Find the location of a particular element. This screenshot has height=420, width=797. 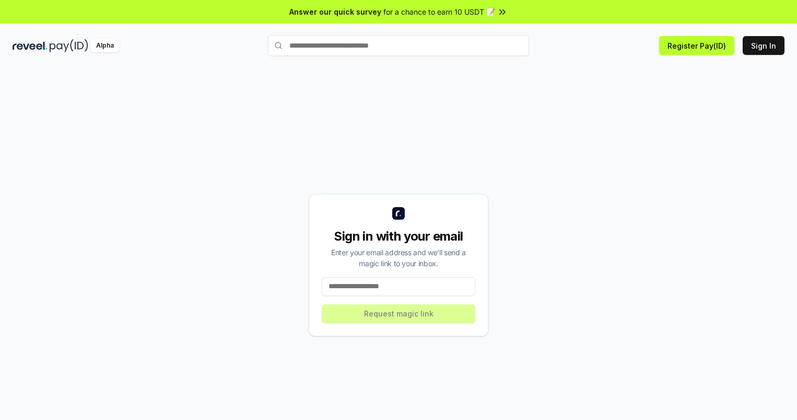

span: for a chance to earn 10 USDT 📝 is located at coordinates (439, 11).